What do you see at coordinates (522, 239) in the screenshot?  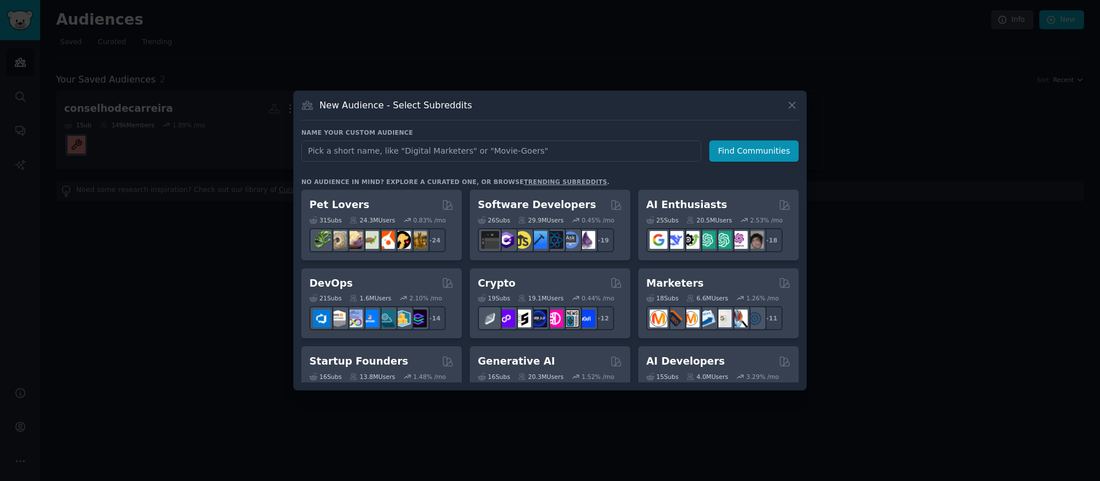 I see `img: learnjavascript` at bounding box center [522, 239].